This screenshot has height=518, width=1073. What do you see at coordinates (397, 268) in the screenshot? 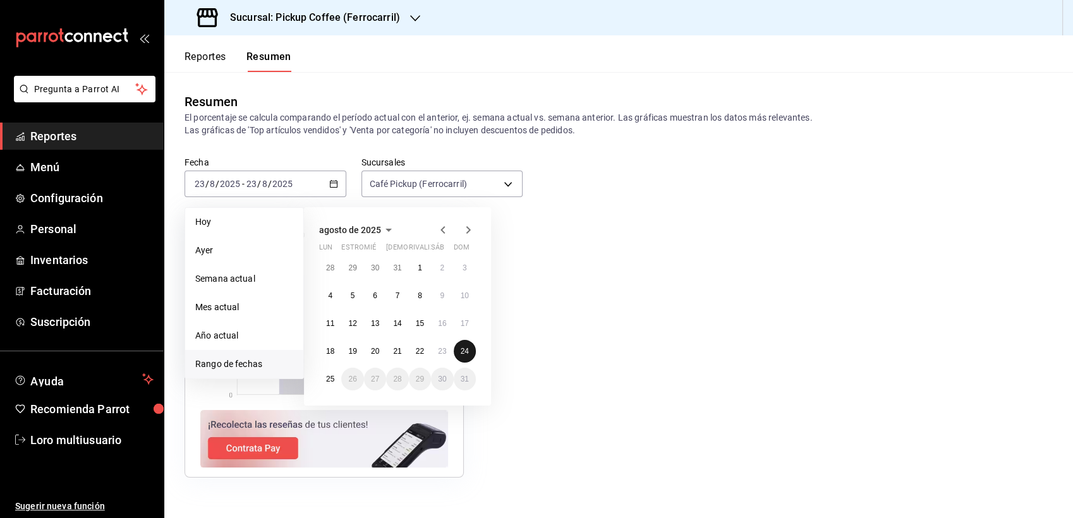
I see `button: 31 de julio de 2025` at bounding box center [397, 268].